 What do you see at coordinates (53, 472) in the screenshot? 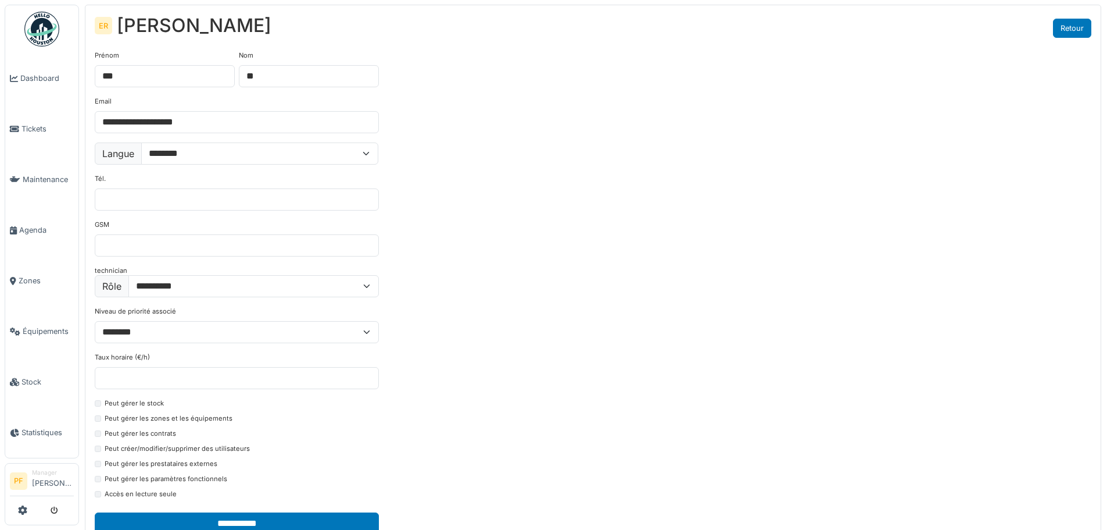
I see `div: Manager` at bounding box center [53, 472].